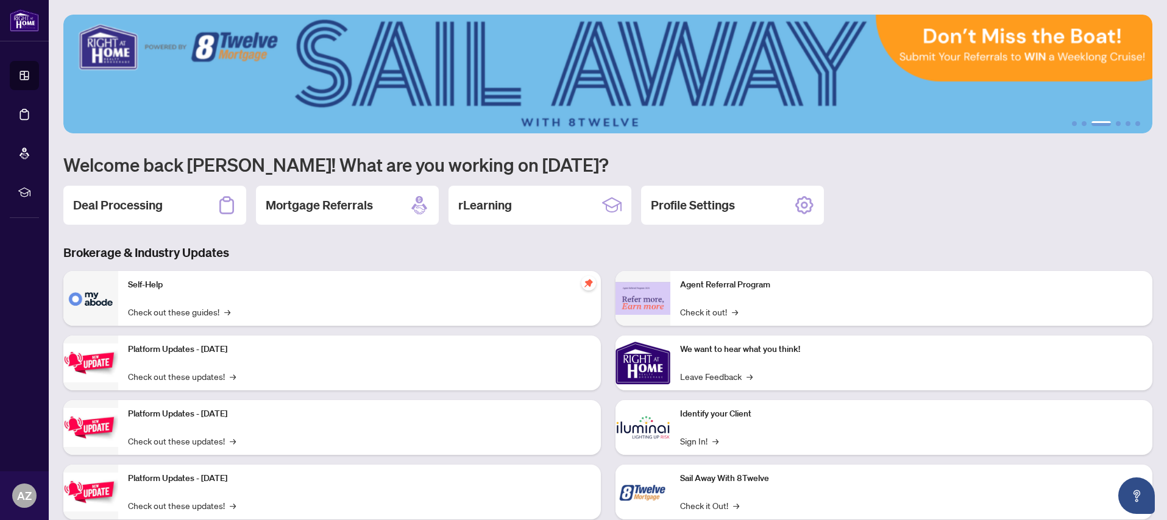 The width and height of the screenshot is (1167, 520). I want to click on img: Agent Referral Program, so click(643, 299).